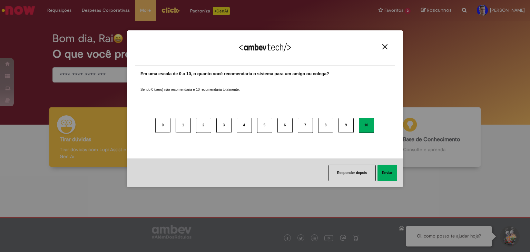 Image resolution: width=530 pixels, height=252 pixels. What do you see at coordinates (244, 125) in the screenshot?
I see `button: 4` at bounding box center [244, 125].